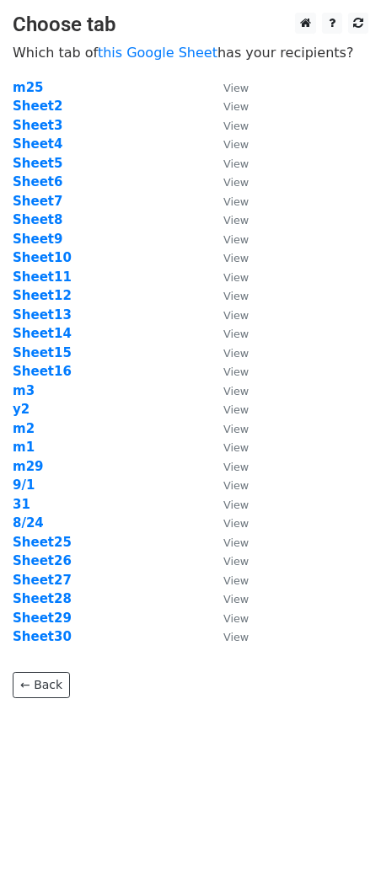 This screenshot has width=381, height=880. Describe the element at coordinates (37, 106) in the screenshot. I see `a: Sheet2` at that location.